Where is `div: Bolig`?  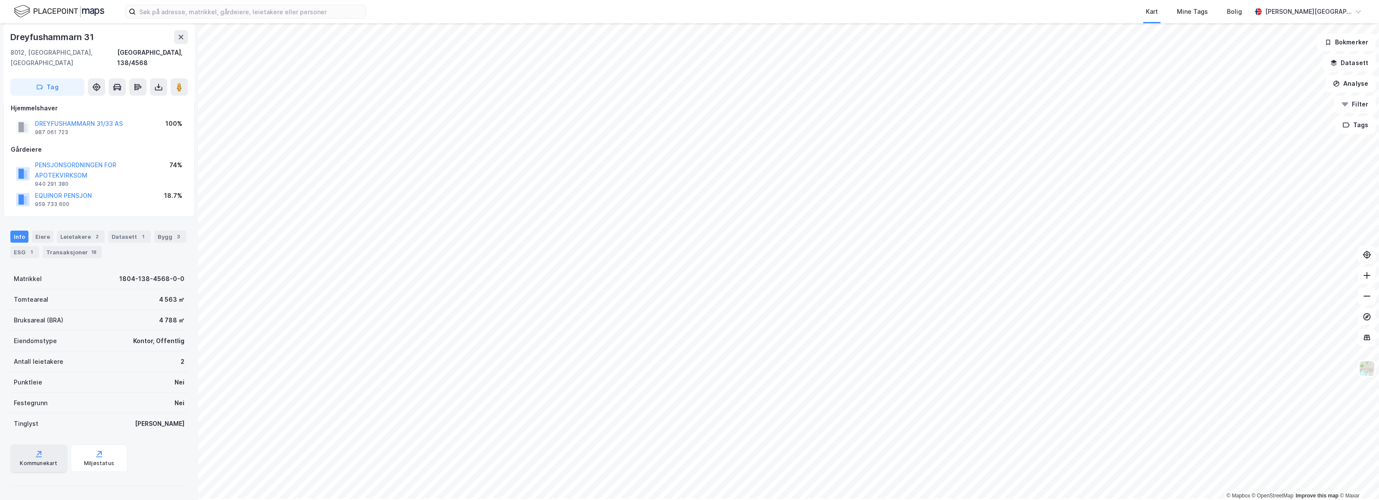 div: Bolig is located at coordinates (1235, 12).